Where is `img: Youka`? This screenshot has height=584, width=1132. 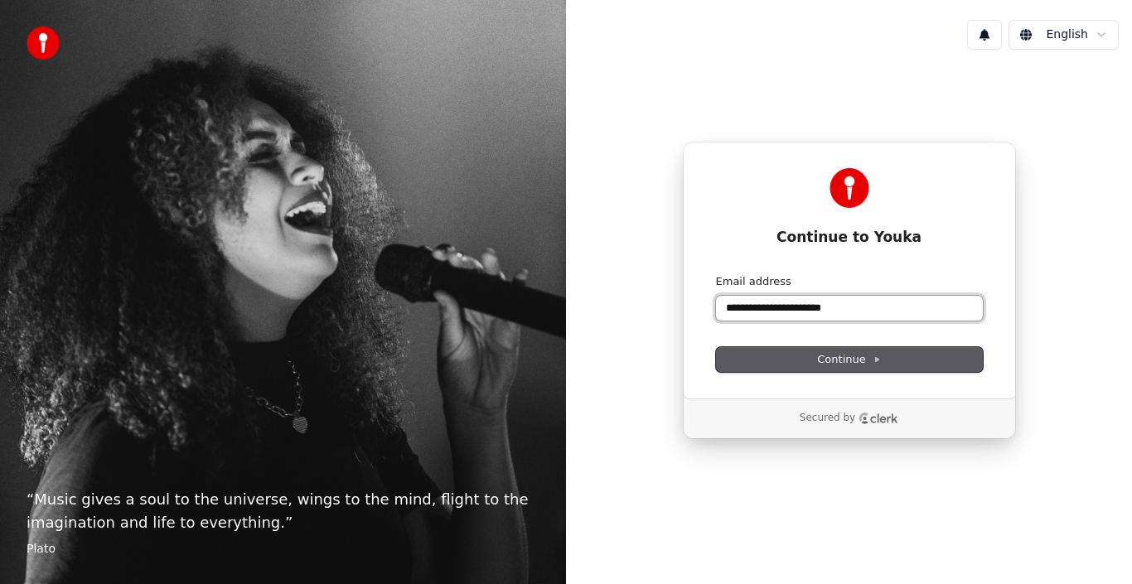
img: Youka is located at coordinates (849, 188).